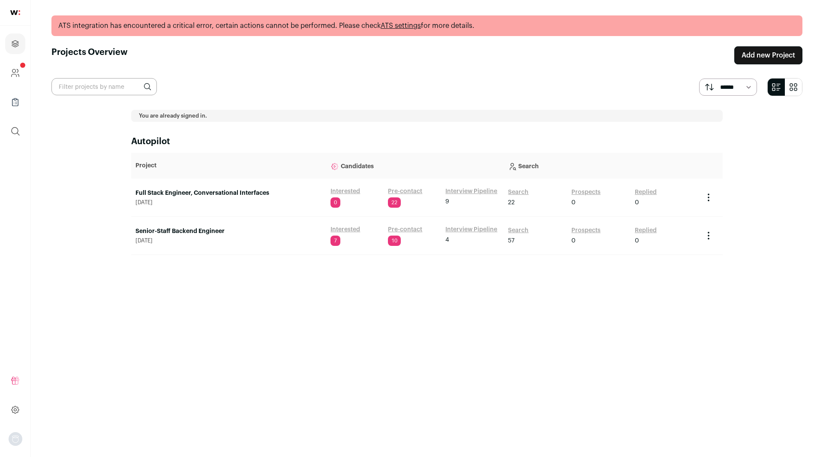 The image size is (823, 457). What do you see at coordinates (447, 202) in the screenshot?
I see `span: 9` at bounding box center [447, 202].